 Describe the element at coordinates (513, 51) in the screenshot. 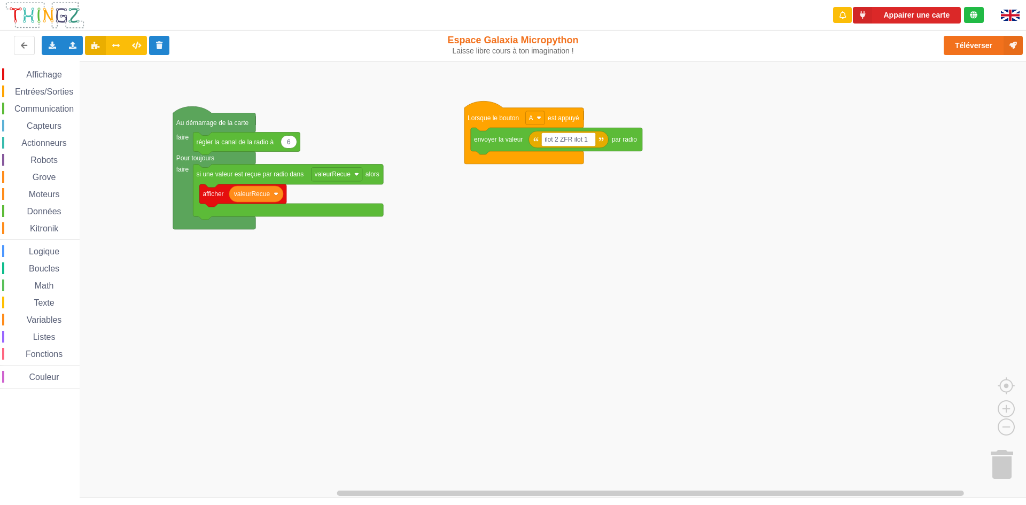

I see `div: Laisse libre cours à ton imagination !` at that location.